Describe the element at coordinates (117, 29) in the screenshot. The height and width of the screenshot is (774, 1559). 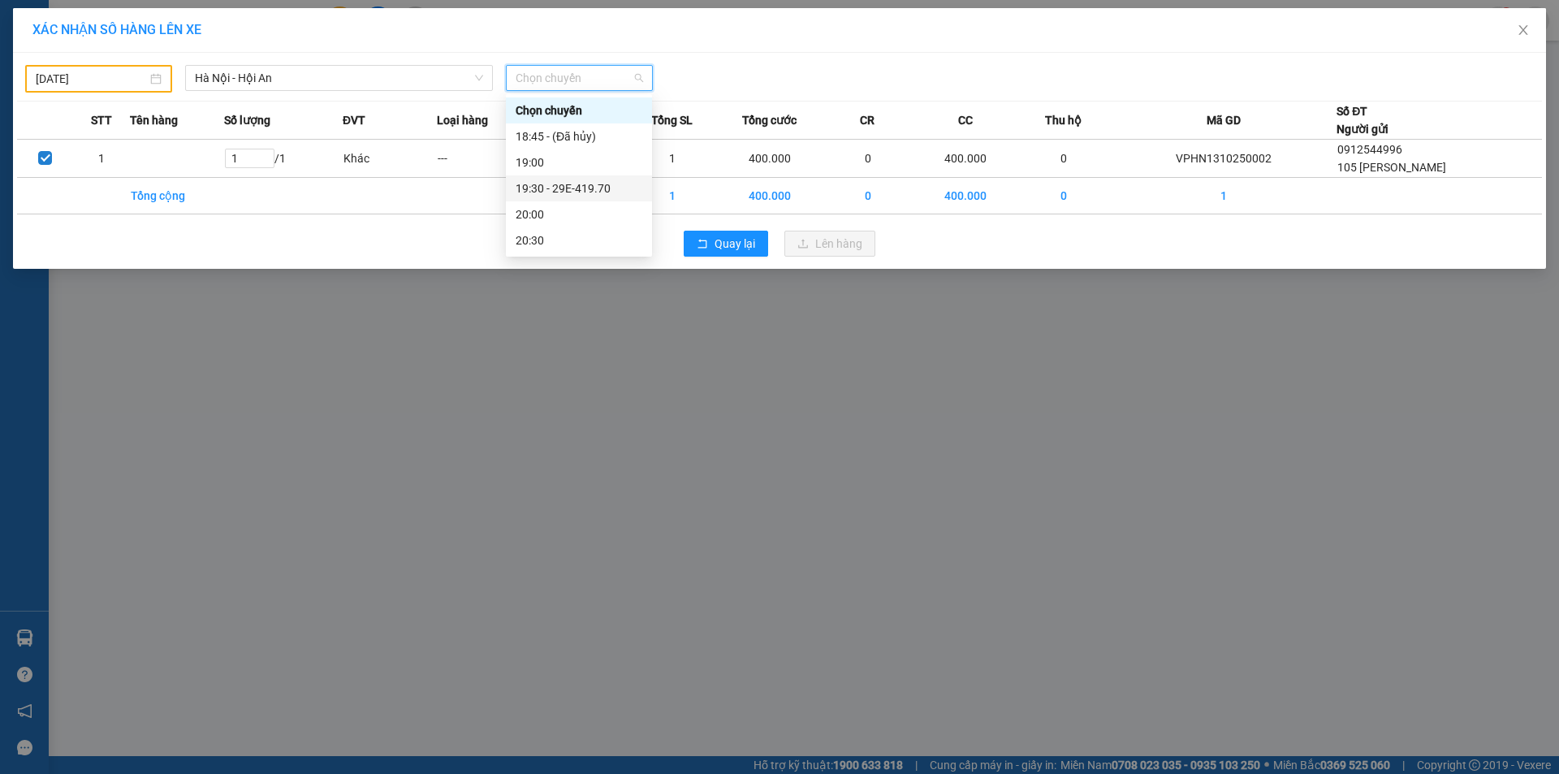
I see `span: XÁC NHẬN SỐ HÀNG LÊN XE` at that location.